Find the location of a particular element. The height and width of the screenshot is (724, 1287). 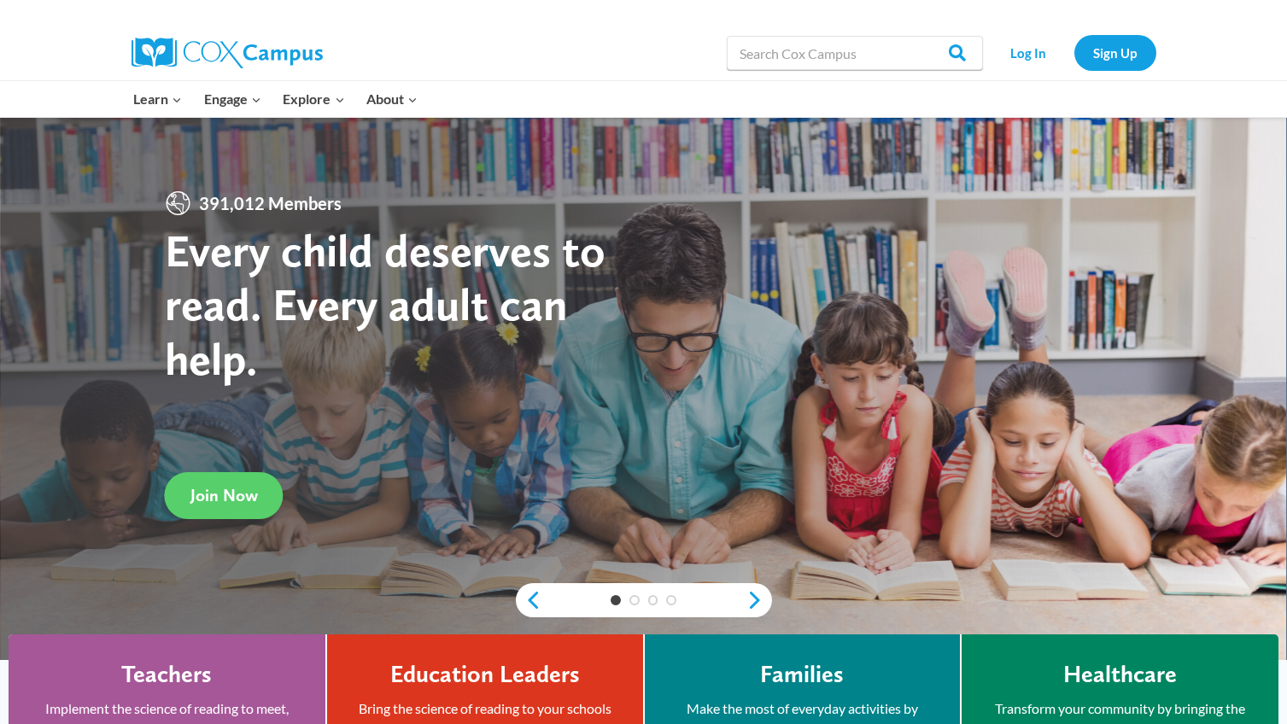

div: content slider buttons is located at coordinates (644, 600).